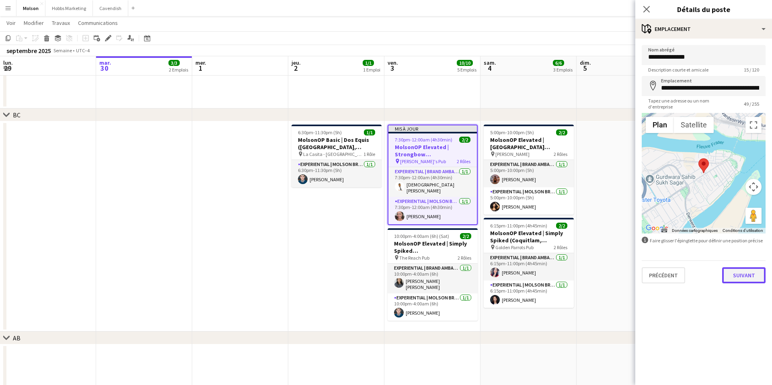  What do you see at coordinates (490, 63) in the screenshot?
I see `span: sam.` at bounding box center [490, 63].